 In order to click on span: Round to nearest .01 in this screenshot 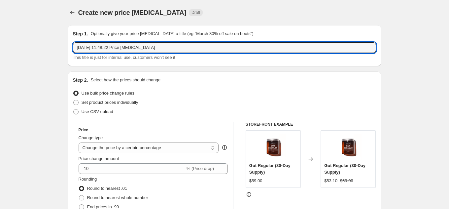, I will do `click(107, 188)`.